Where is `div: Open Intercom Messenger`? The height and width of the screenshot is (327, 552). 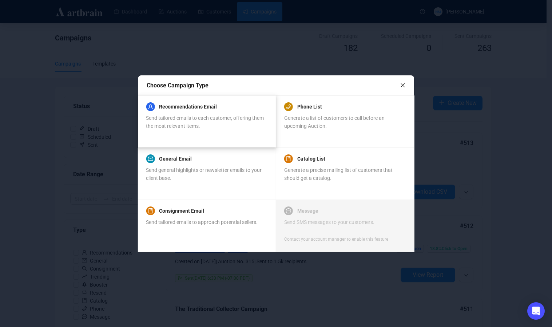
div: Open Intercom Messenger is located at coordinates (536, 311).